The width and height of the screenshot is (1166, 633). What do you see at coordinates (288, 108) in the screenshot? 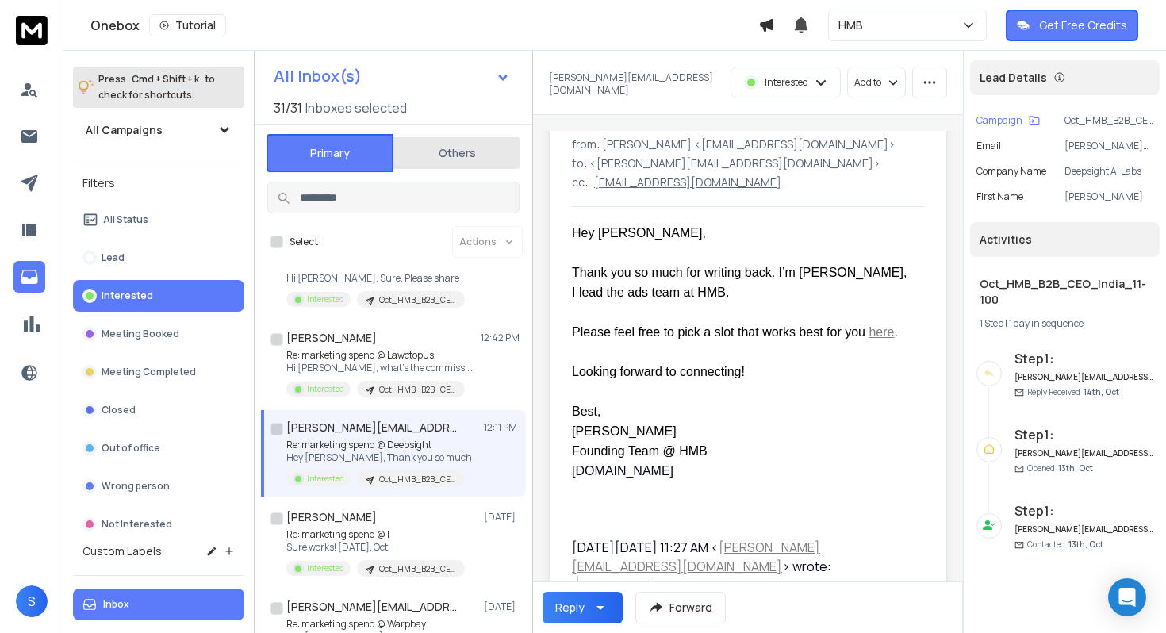
I see `span: 31 / 31` at bounding box center [288, 108].